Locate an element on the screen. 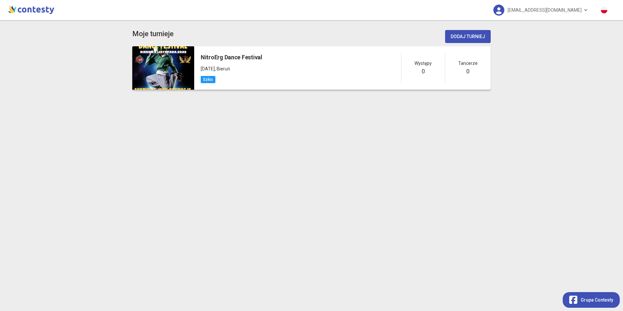  h3: Moje turnieje is located at coordinates (153, 34).